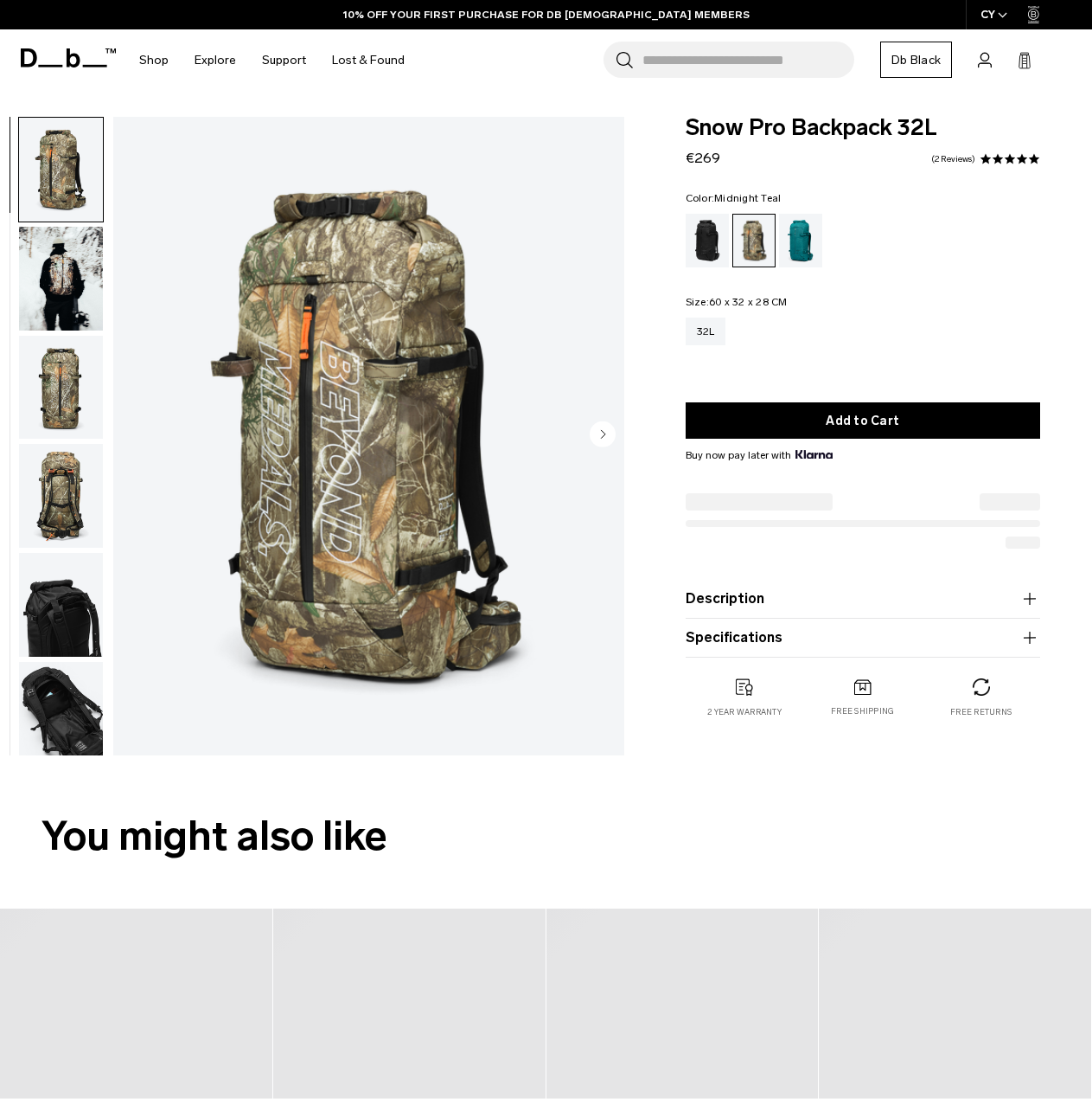 The width and height of the screenshot is (1092, 1099). Describe the element at coordinates (283, 59) in the screenshot. I see `a: Support` at that location.